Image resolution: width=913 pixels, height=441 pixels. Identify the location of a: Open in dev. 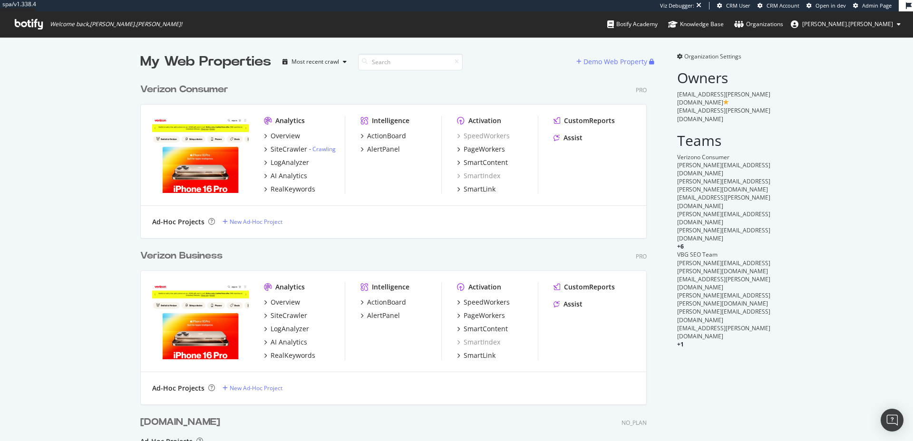
(826, 6).